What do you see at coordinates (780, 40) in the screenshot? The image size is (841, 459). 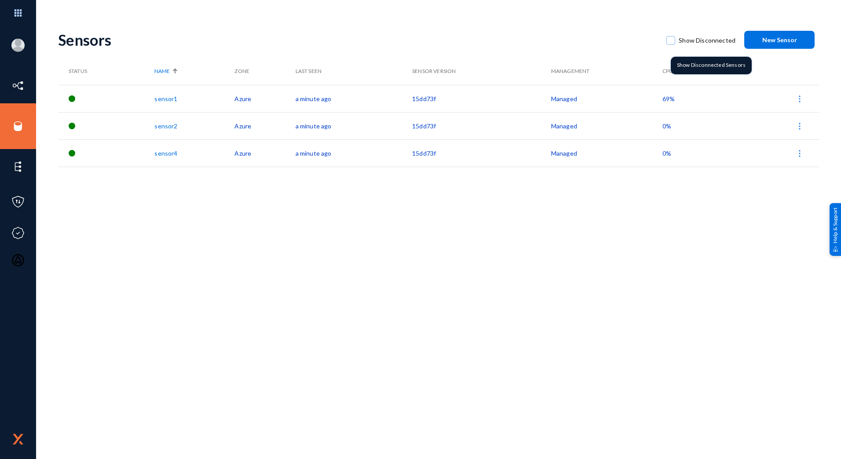 I see `button: New Sensor` at bounding box center [780, 40].